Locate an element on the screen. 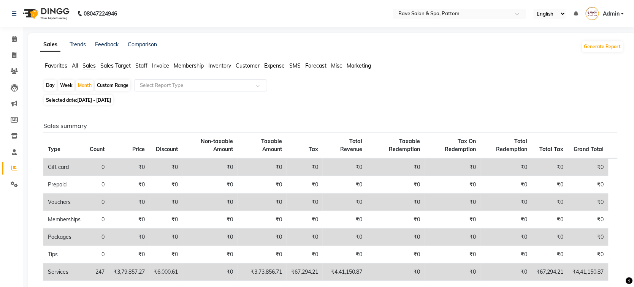 Image resolution: width=634 pixels, height=287 pixels. td: Vouchers is located at coordinates (64, 203).